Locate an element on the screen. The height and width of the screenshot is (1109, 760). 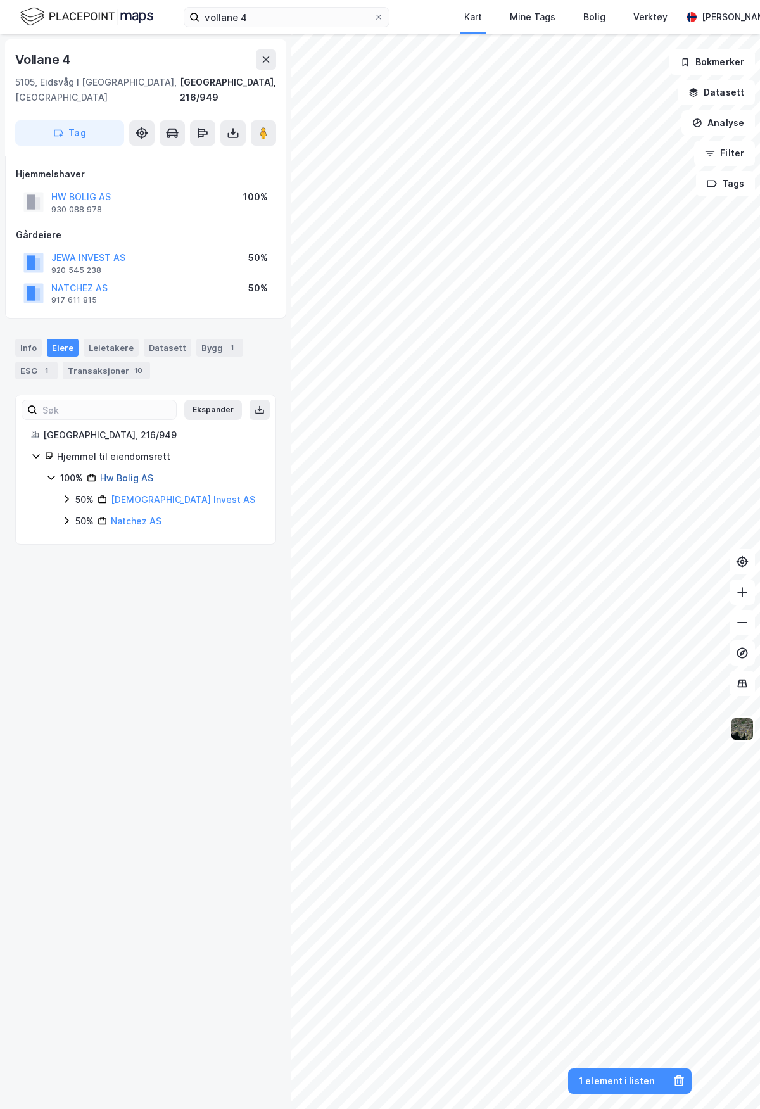
button: 1 element i listen is located at coordinates (617, 1081).